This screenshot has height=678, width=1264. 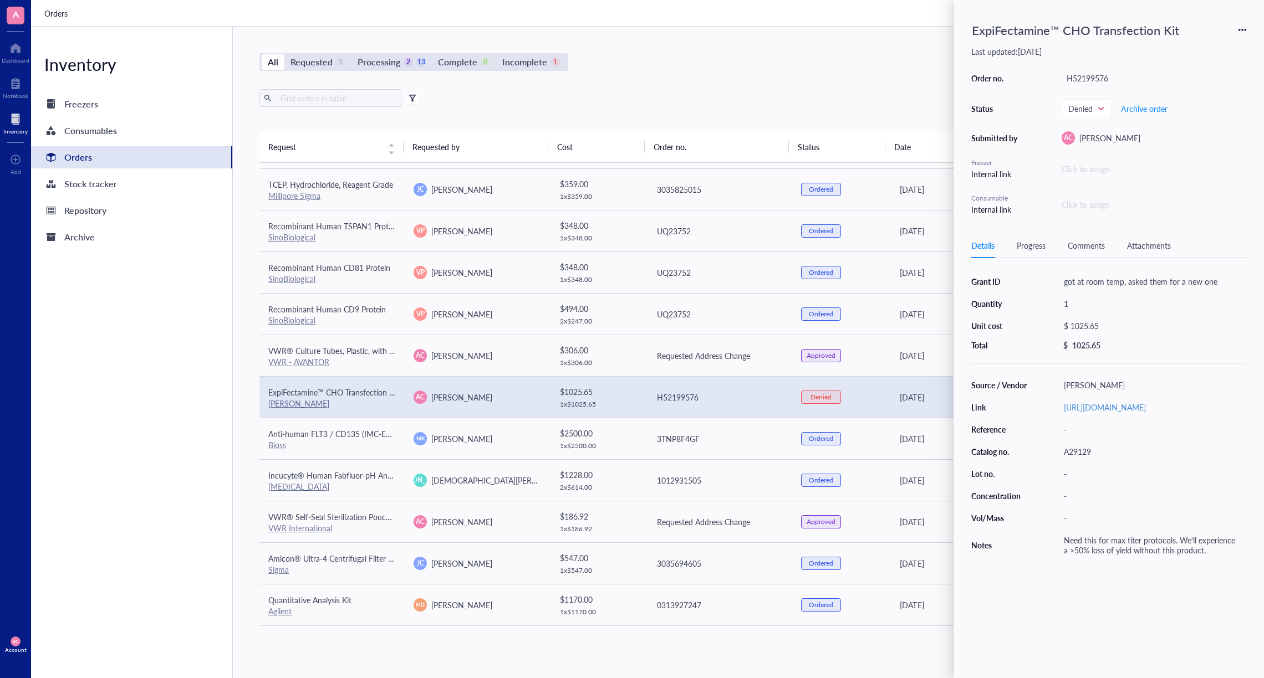 I want to click on div: Concentration, so click(x=999, y=496).